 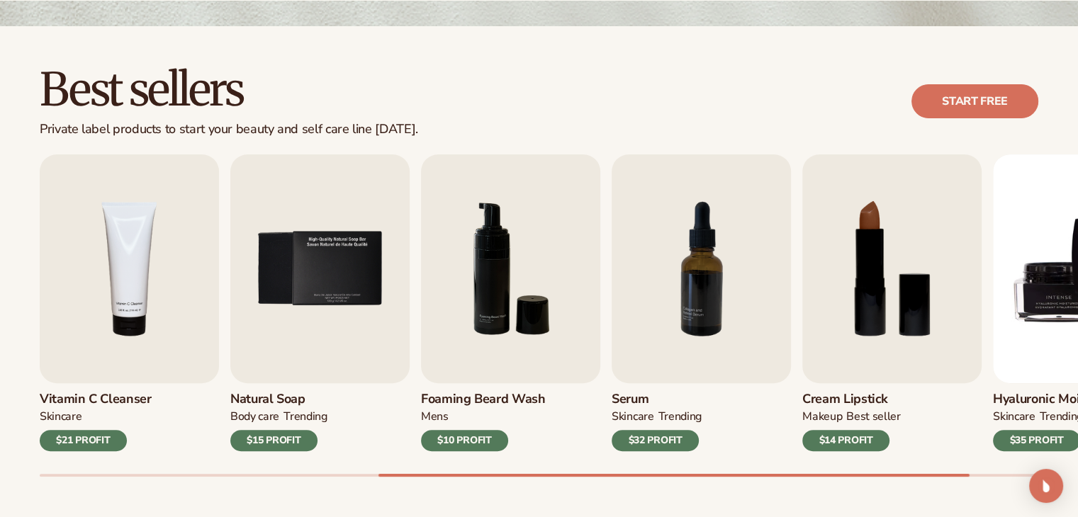 What do you see at coordinates (656, 400) in the screenshot?
I see `h3: Serum` at bounding box center [656, 400].